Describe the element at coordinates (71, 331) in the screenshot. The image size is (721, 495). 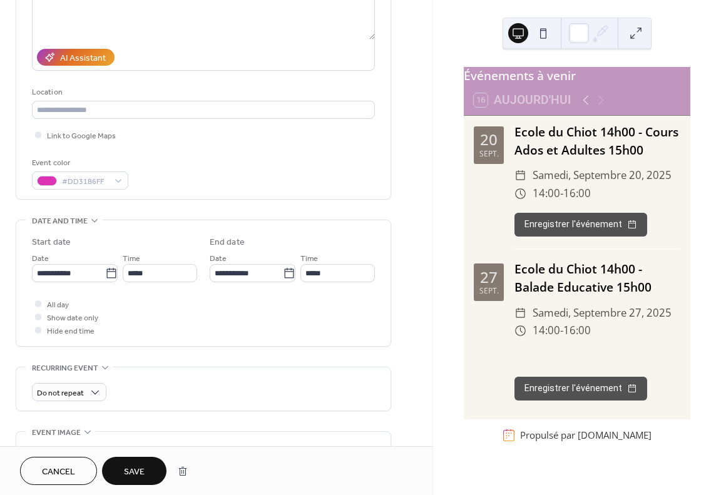
I see `span: Hide end time` at that location.